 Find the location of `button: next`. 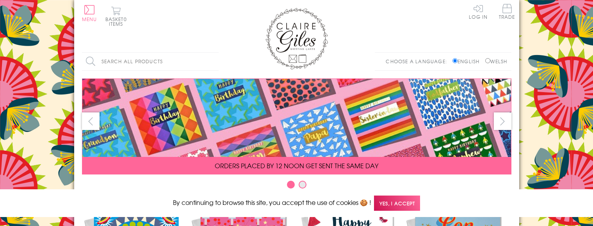

button: next is located at coordinates (503, 121).